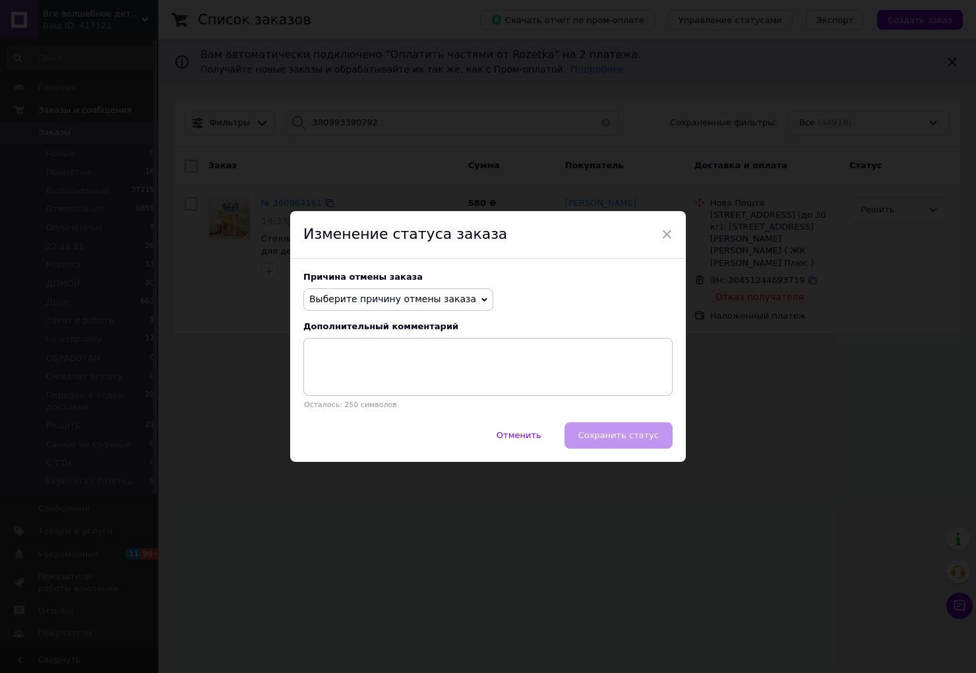 This screenshot has height=673, width=976. I want to click on div: Причина отмены заказа, so click(488, 276).